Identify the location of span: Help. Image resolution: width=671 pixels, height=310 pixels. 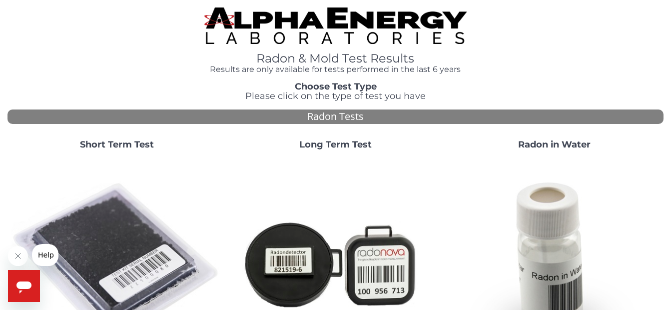
(14, 11).